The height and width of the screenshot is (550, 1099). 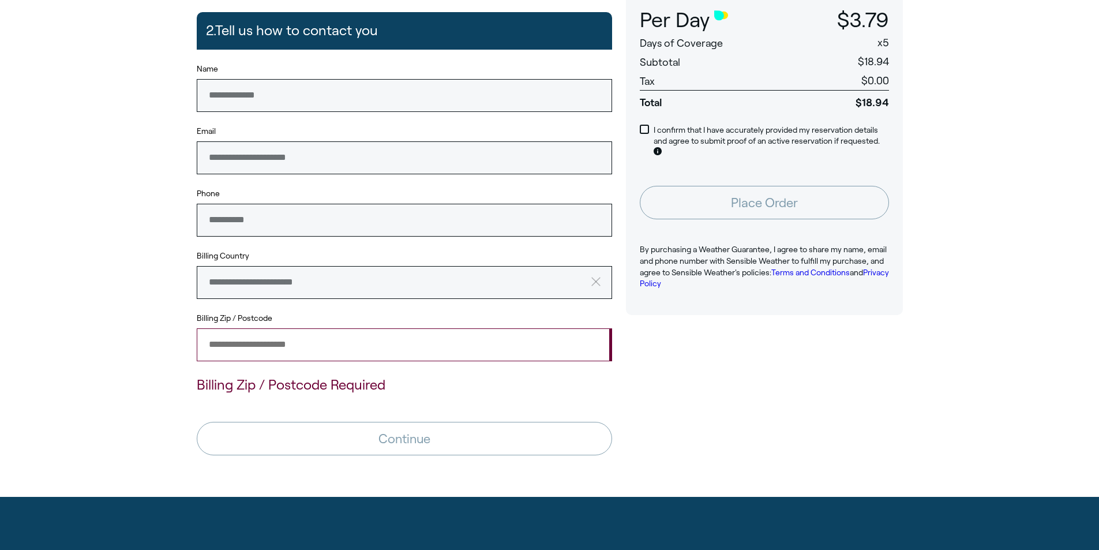 I want to click on button: clear value, so click(x=600, y=282).